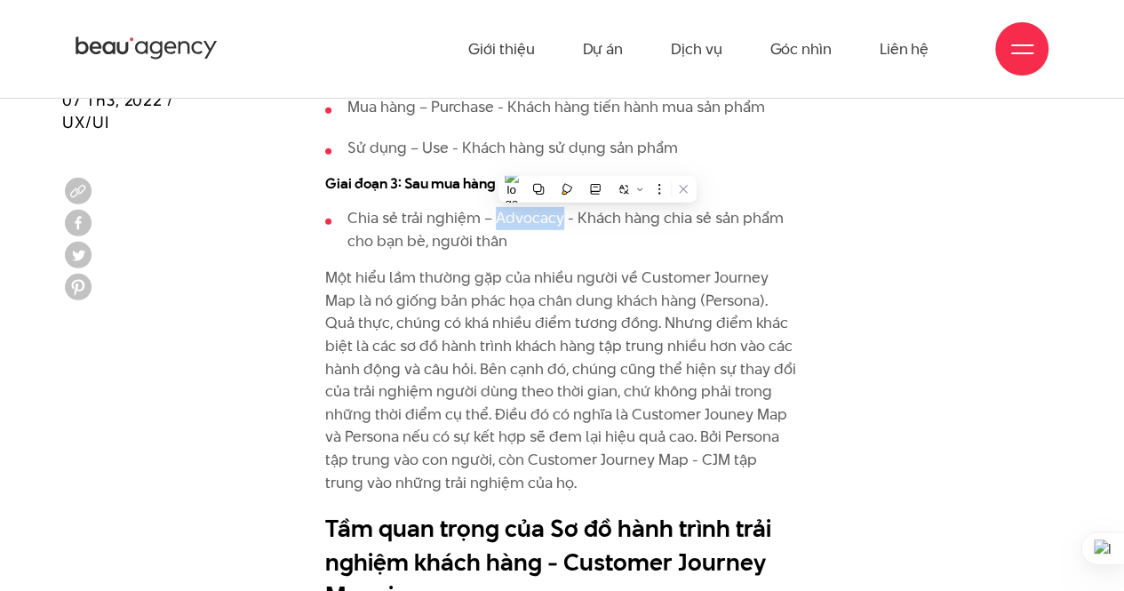 Image resolution: width=1124 pixels, height=591 pixels. I want to click on li: Sử dụng – Use - Khách hàng sử dụng sản phẩm​, so click(561, 148).